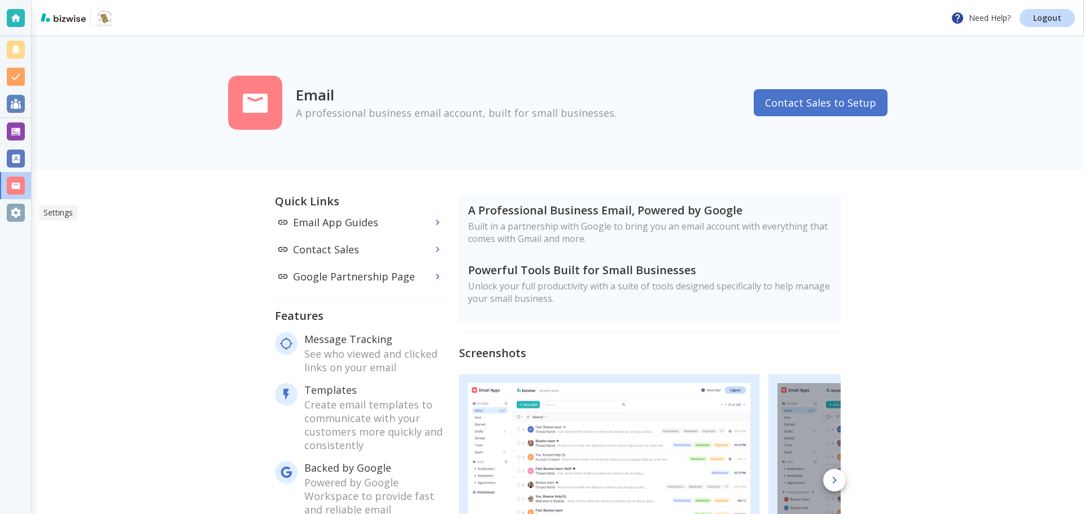 The image size is (1084, 514). Describe the element at coordinates (456, 95) in the screenshot. I see `h2: Email` at that location.